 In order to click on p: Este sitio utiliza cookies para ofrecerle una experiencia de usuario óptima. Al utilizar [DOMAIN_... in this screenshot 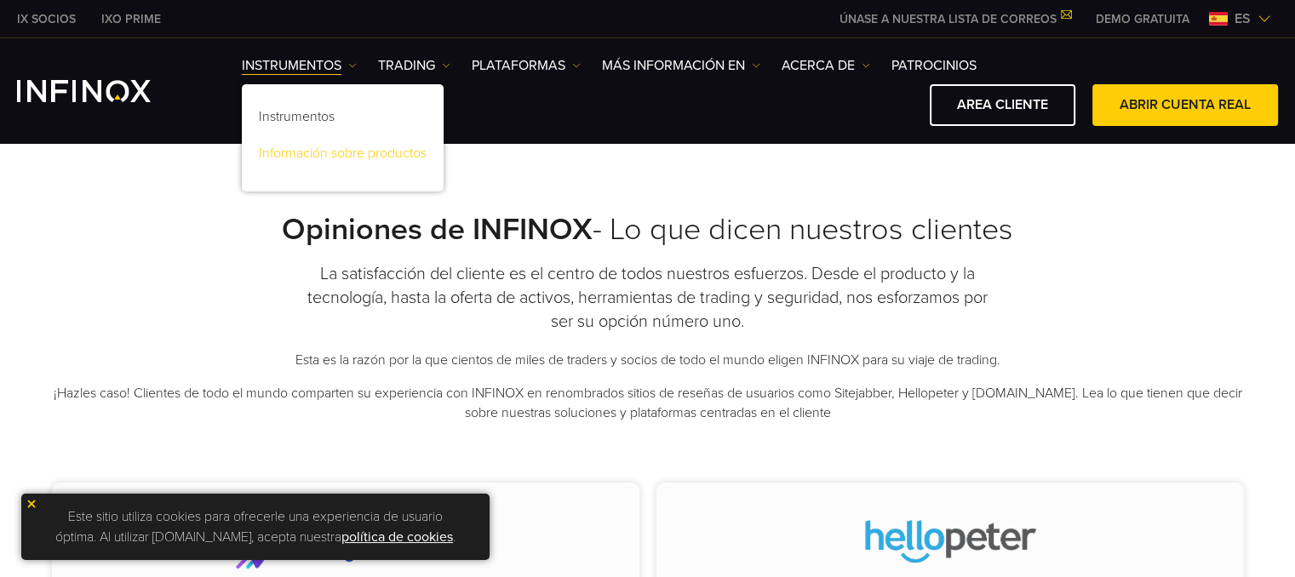, I will do `click(255, 527)`.